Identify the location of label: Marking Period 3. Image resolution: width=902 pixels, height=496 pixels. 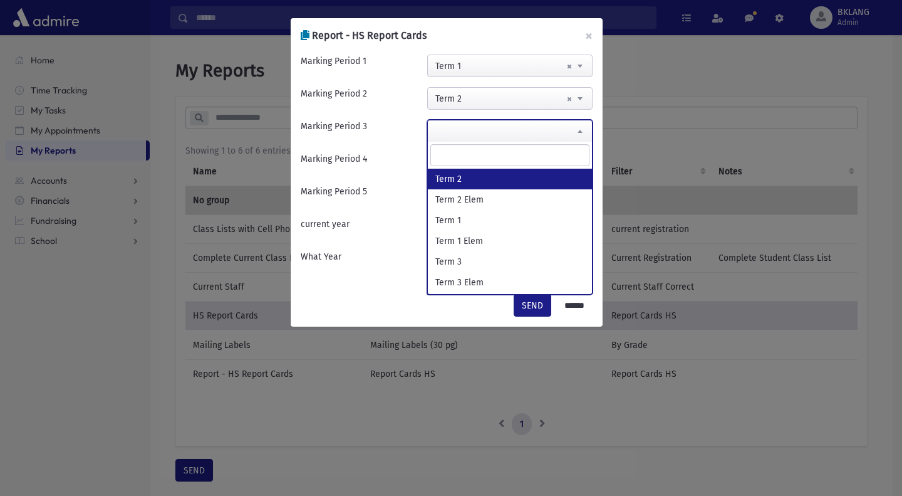
(334, 126).